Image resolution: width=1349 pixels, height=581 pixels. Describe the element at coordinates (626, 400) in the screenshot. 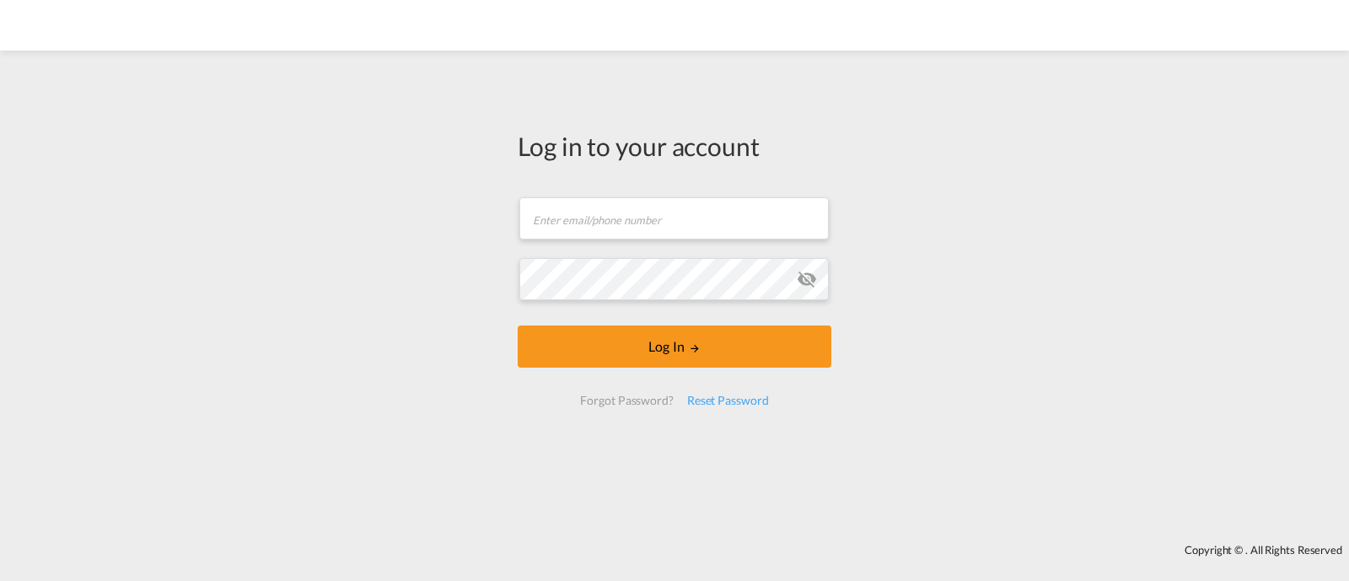

I see `div: Forgot Password?` at that location.